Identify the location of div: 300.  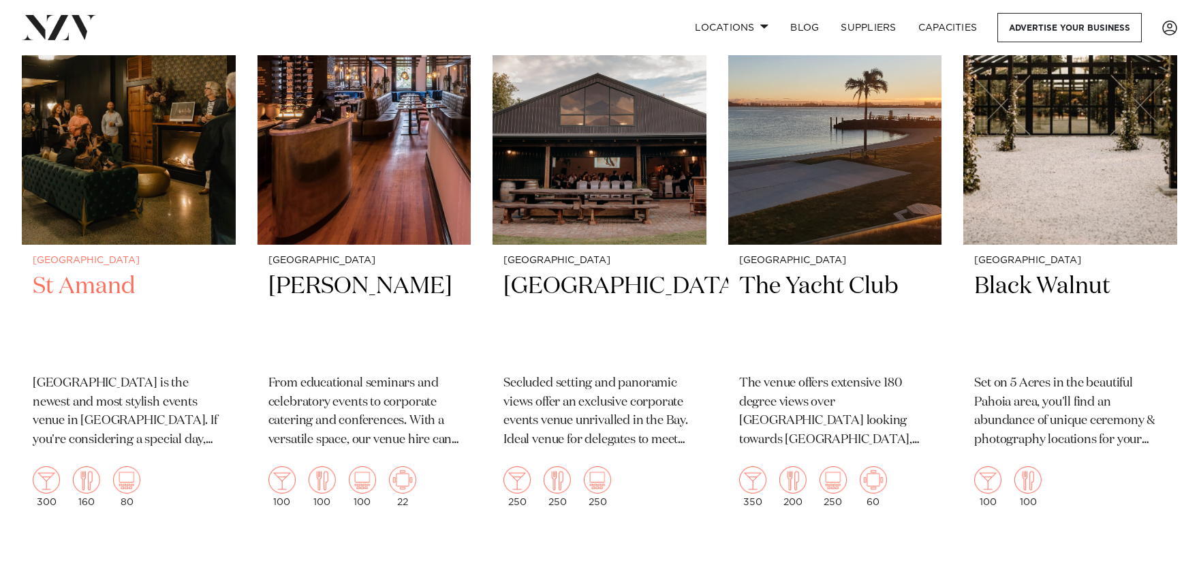
(46, 486).